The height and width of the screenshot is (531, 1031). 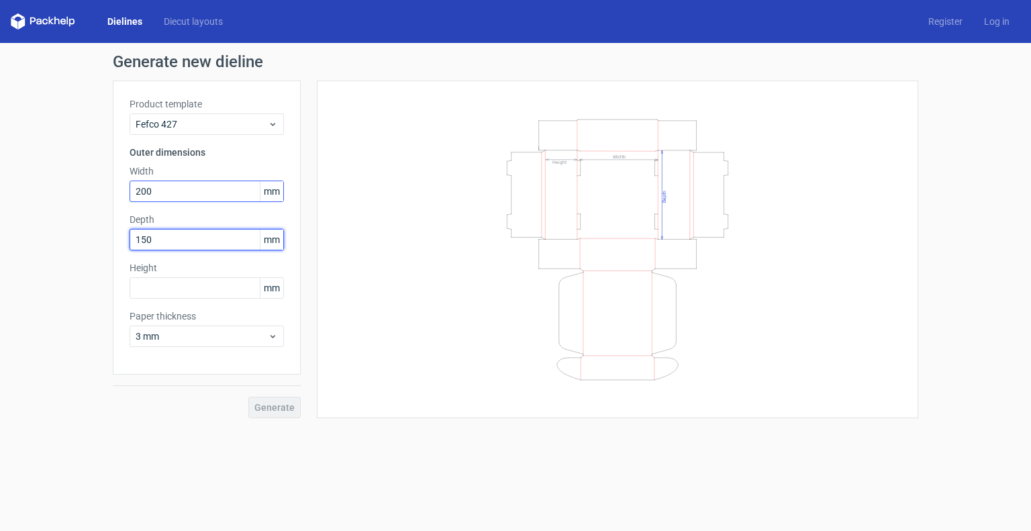 I want to click on label: Product template, so click(x=207, y=104).